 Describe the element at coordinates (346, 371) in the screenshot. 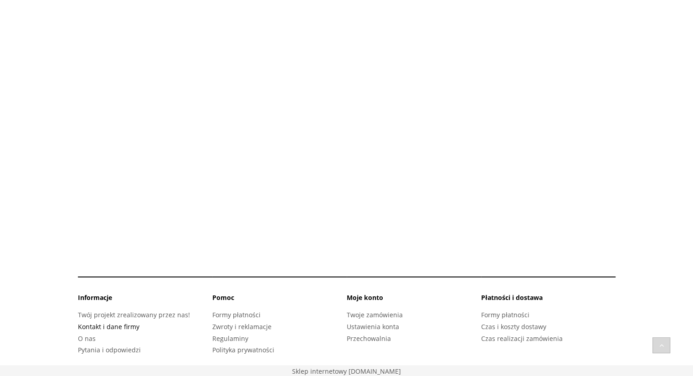

I see `a: Sklep stworzony na platformie Shoper. Przejdź do strony shoper.pl - otwiera się w nowej karcie` at that location.